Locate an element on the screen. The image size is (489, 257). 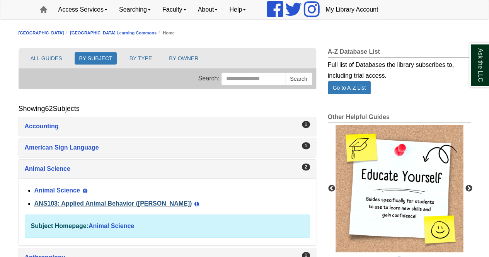
button: Next is located at coordinates (469, 189).